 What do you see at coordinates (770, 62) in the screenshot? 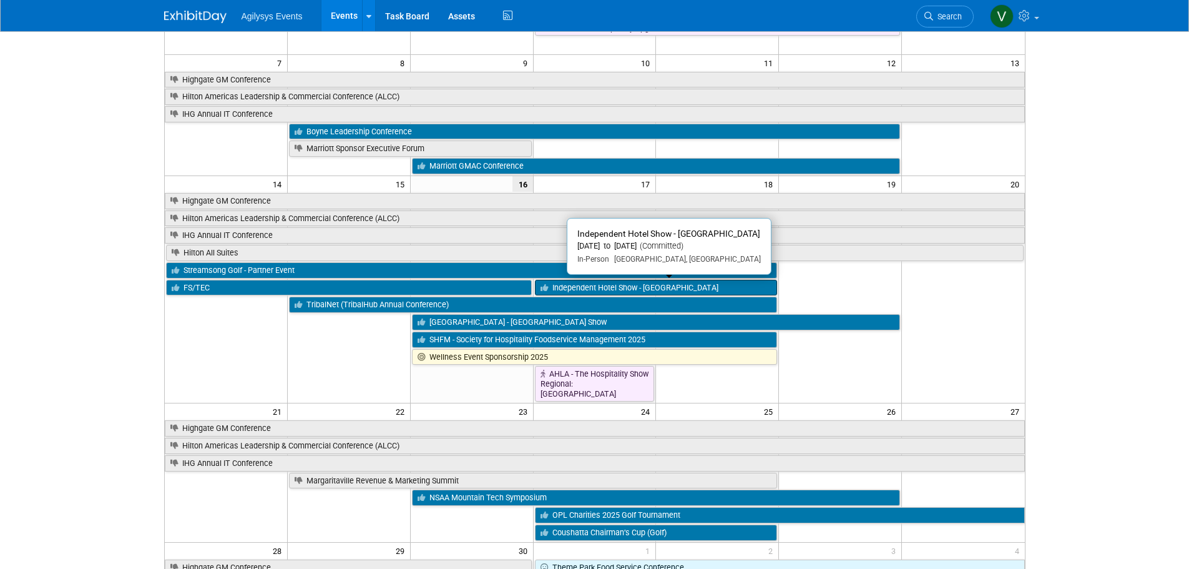
I see `span: 11` at bounding box center [770, 62].